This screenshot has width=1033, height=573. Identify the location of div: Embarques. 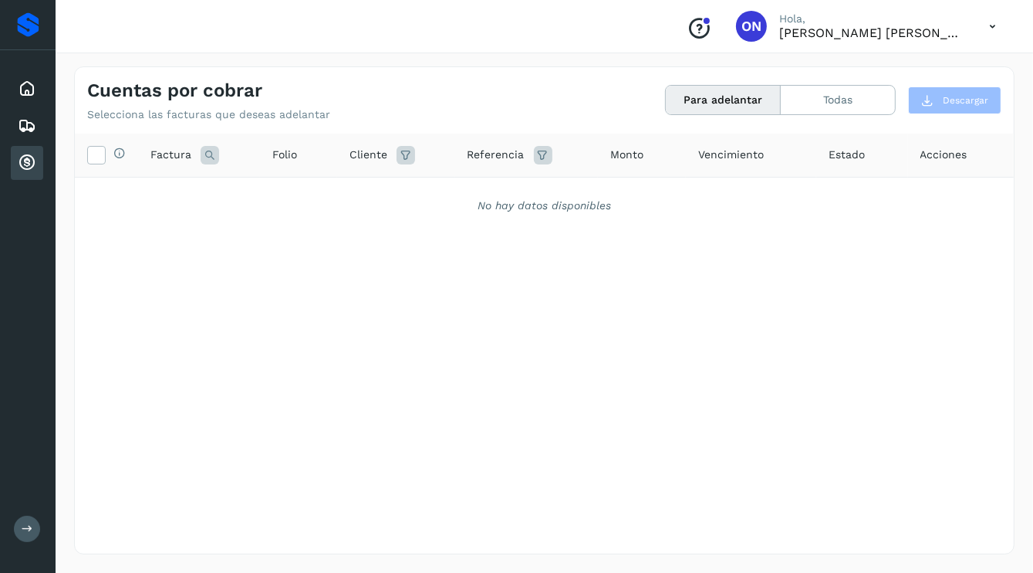
(27, 126).